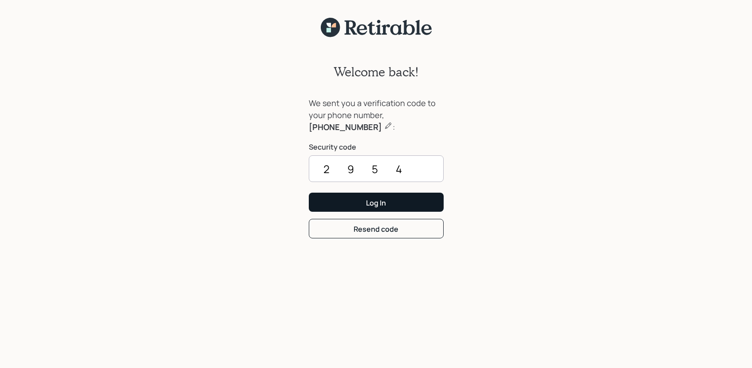  What do you see at coordinates (376, 72) in the screenshot?
I see `h2: Welcome back!` at bounding box center [376, 72].